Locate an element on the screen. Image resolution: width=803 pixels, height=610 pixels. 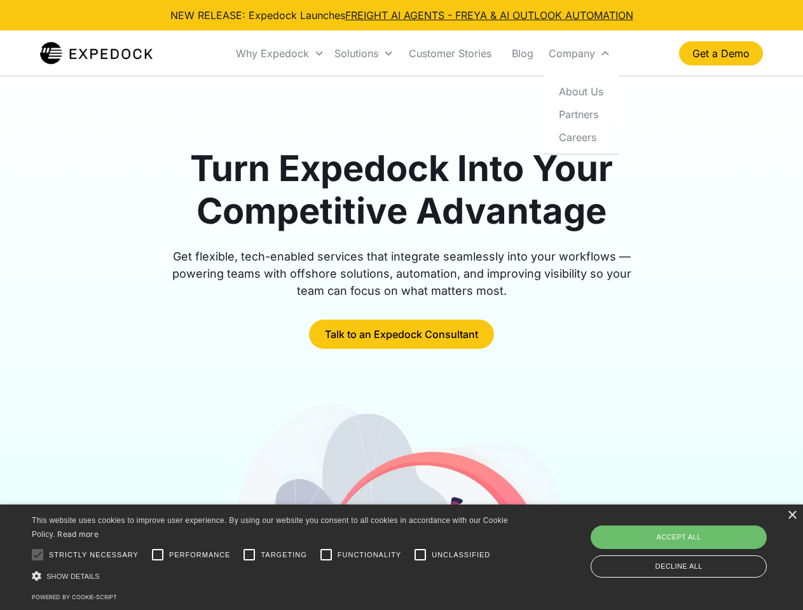
div: NEW RELEASE: Expedock Launches is located at coordinates (402, 15).